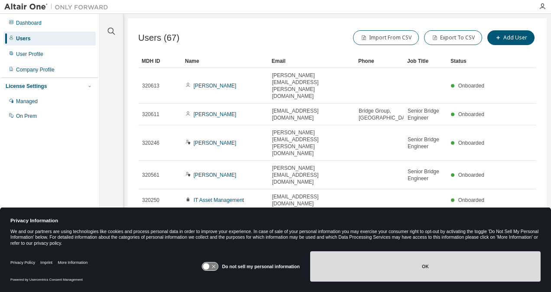 This screenshot has height=292, width=551. What do you see at coordinates (312, 61) in the screenshot?
I see `div: Email` at bounding box center [312, 61].